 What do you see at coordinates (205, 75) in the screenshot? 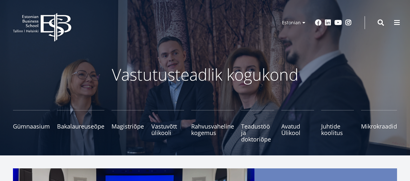
I see `p: Vastutusteadlik kogukond` at bounding box center [205, 75].